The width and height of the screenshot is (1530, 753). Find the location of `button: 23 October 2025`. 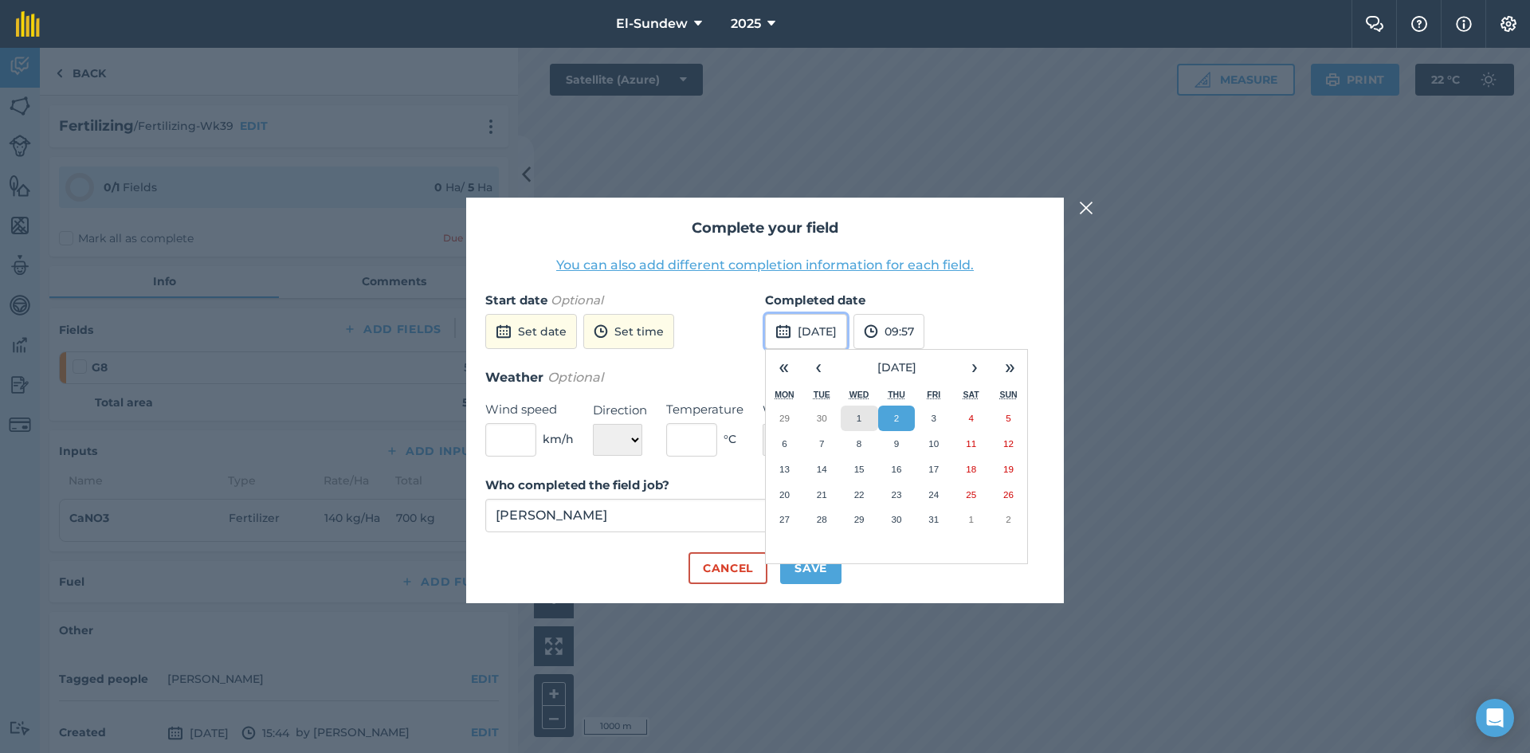

button: 23 October 2025 is located at coordinates (896, 495).